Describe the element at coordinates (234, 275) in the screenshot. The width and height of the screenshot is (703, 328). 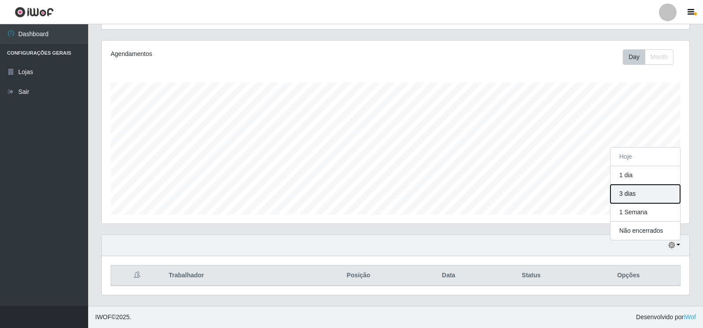
I see `th: Trabalhador` at that location.